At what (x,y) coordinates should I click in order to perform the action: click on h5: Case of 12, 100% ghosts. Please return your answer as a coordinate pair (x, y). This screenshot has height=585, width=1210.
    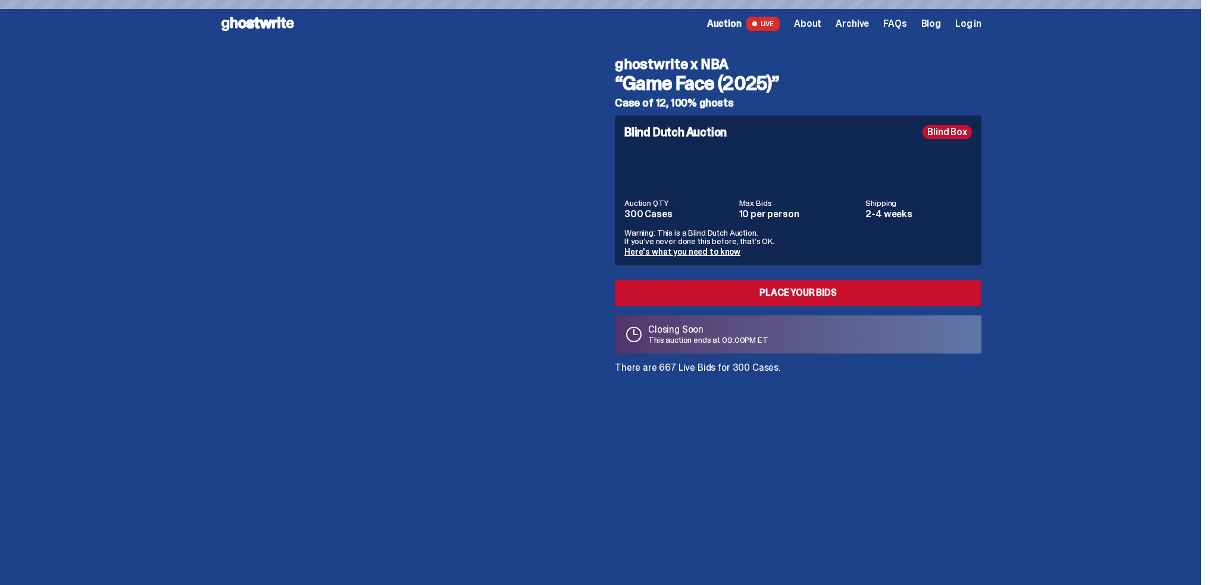
    Looking at the image, I should click on (798, 103).